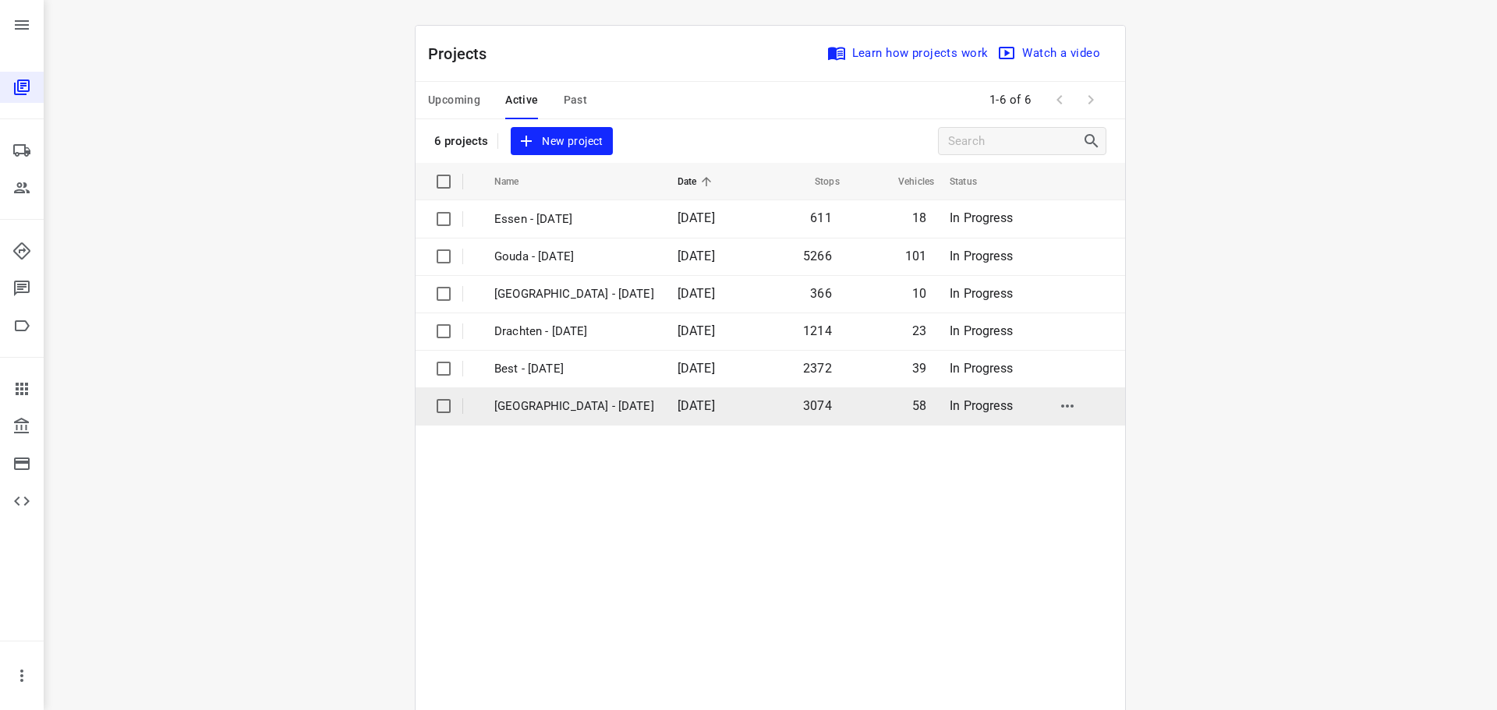 The width and height of the screenshot is (1497, 710). What do you see at coordinates (1060, 100) in the screenshot?
I see `span: Previous Page` at bounding box center [1060, 100].